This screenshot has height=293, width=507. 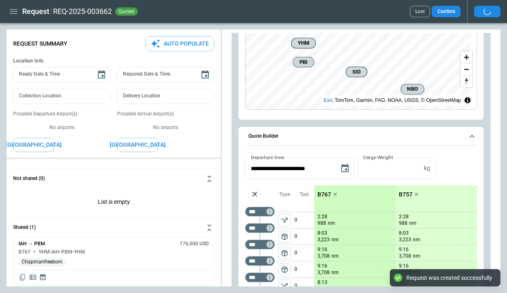 I want to click on span: Aircraft selection, so click(x=254, y=194).